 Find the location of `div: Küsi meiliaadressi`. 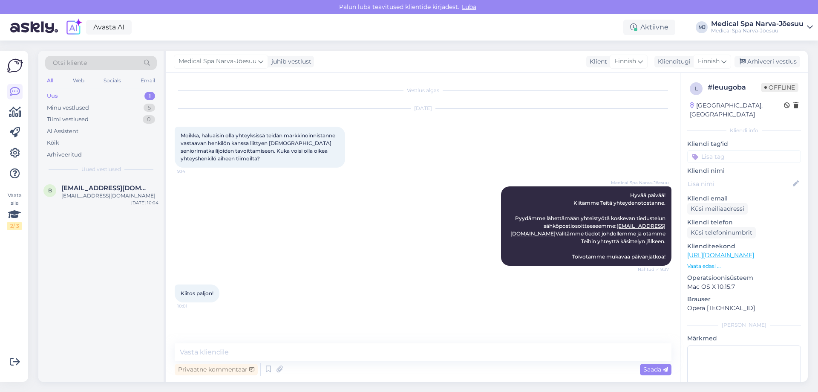

div: Küsi meiliaadressi is located at coordinates (718, 208).